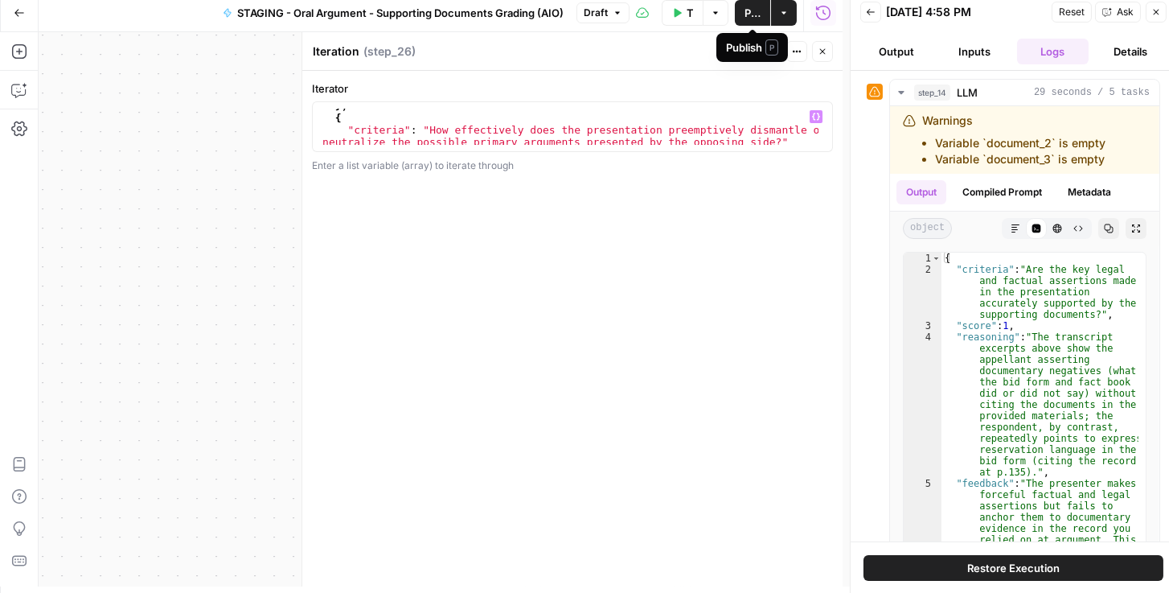  Describe the element at coordinates (1002, 192) in the screenshot. I see `button: Compiled Prompt` at that location.